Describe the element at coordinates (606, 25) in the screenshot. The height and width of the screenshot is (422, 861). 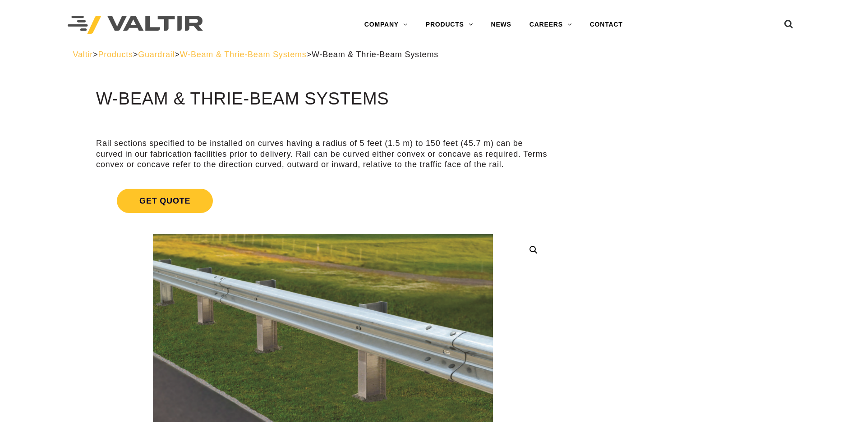
I see `a: CONTACT` at that location.